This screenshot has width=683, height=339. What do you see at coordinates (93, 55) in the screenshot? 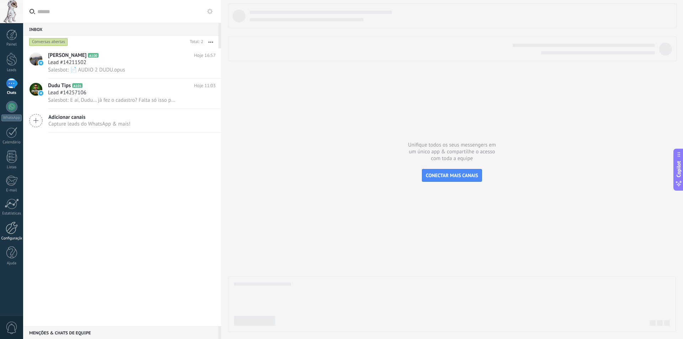
I see `span: A100` at bounding box center [93, 55].